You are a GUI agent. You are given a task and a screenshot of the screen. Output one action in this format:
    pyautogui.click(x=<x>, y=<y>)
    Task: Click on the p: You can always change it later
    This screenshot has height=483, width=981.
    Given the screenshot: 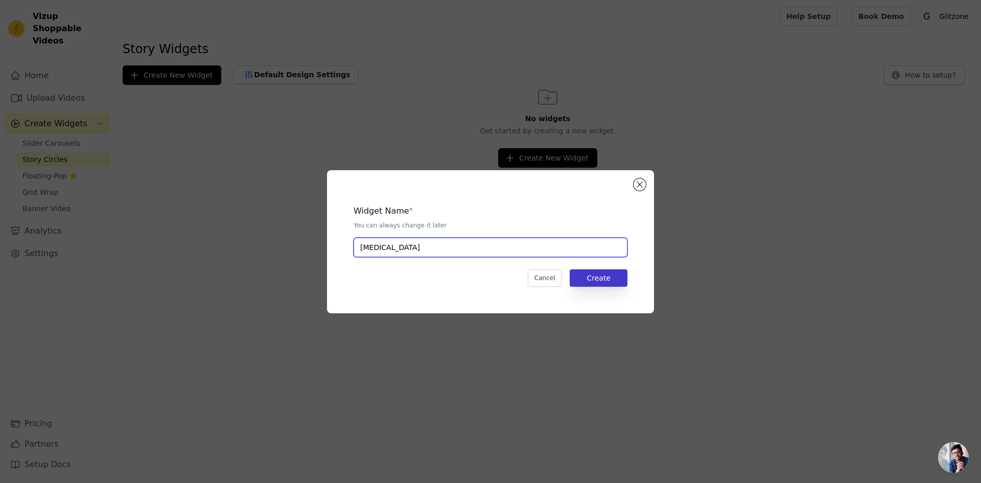 What is the action you would take?
    pyautogui.click(x=490, y=225)
    